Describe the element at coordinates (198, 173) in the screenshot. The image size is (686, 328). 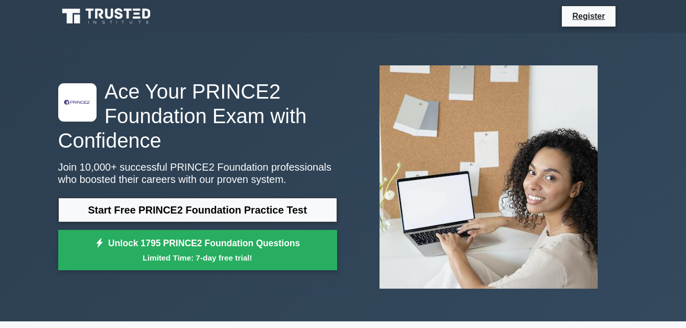
I see `p: Join 10,000+ successful PRINCE2 Foundation professionals who boosted their careers with our prove...` at that location.